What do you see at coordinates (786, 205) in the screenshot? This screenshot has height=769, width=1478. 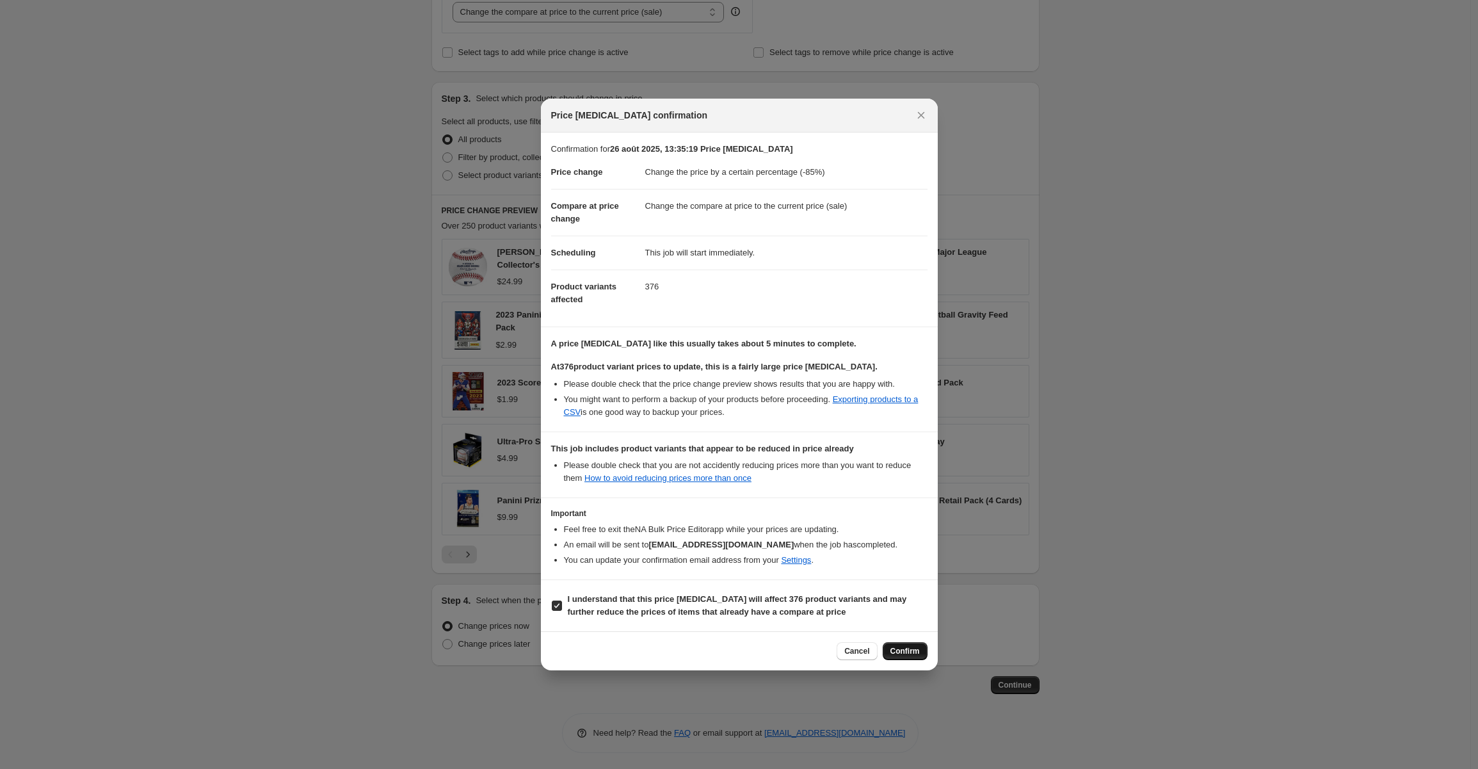 I see `dd: Change the compare at price to the current price (sale)` at bounding box center [786, 205].